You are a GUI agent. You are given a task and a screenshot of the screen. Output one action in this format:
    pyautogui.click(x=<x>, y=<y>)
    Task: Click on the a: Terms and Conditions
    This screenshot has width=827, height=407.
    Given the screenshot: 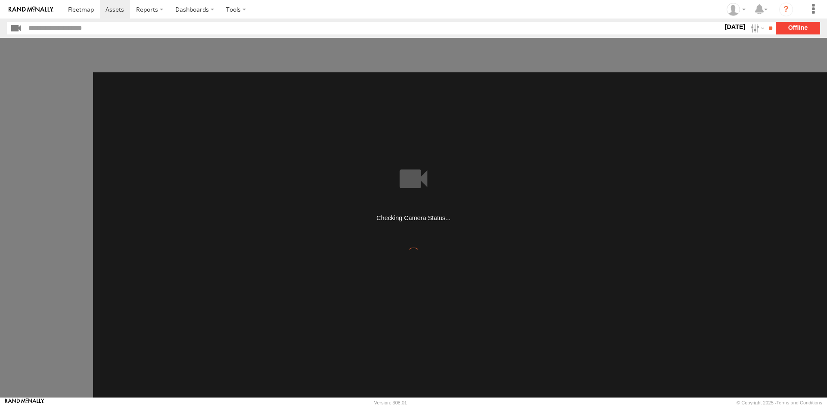 What is the action you would take?
    pyautogui.click(x=800, y=403)
    